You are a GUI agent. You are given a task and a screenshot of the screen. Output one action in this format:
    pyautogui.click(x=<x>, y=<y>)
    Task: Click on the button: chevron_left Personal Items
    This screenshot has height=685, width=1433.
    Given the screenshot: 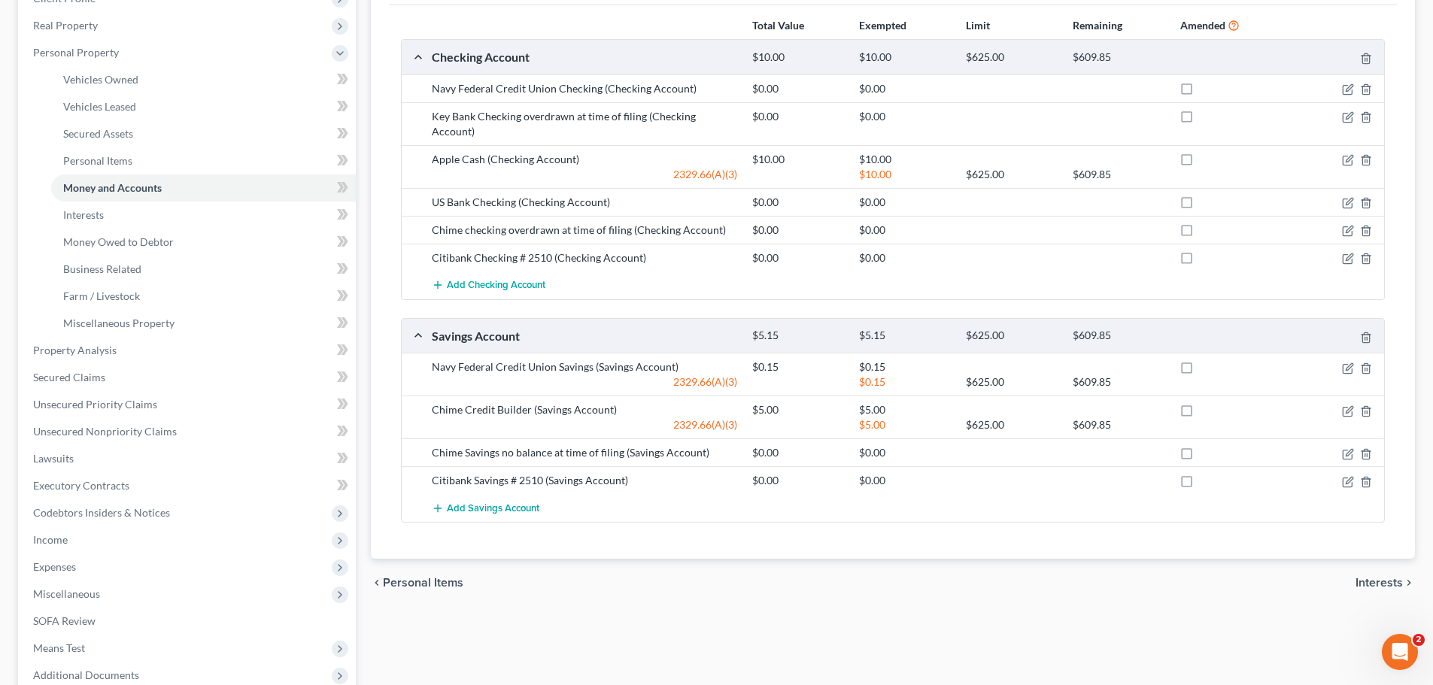 What is the action you would take?
    pyautogui.click(x=417, y=583)
    